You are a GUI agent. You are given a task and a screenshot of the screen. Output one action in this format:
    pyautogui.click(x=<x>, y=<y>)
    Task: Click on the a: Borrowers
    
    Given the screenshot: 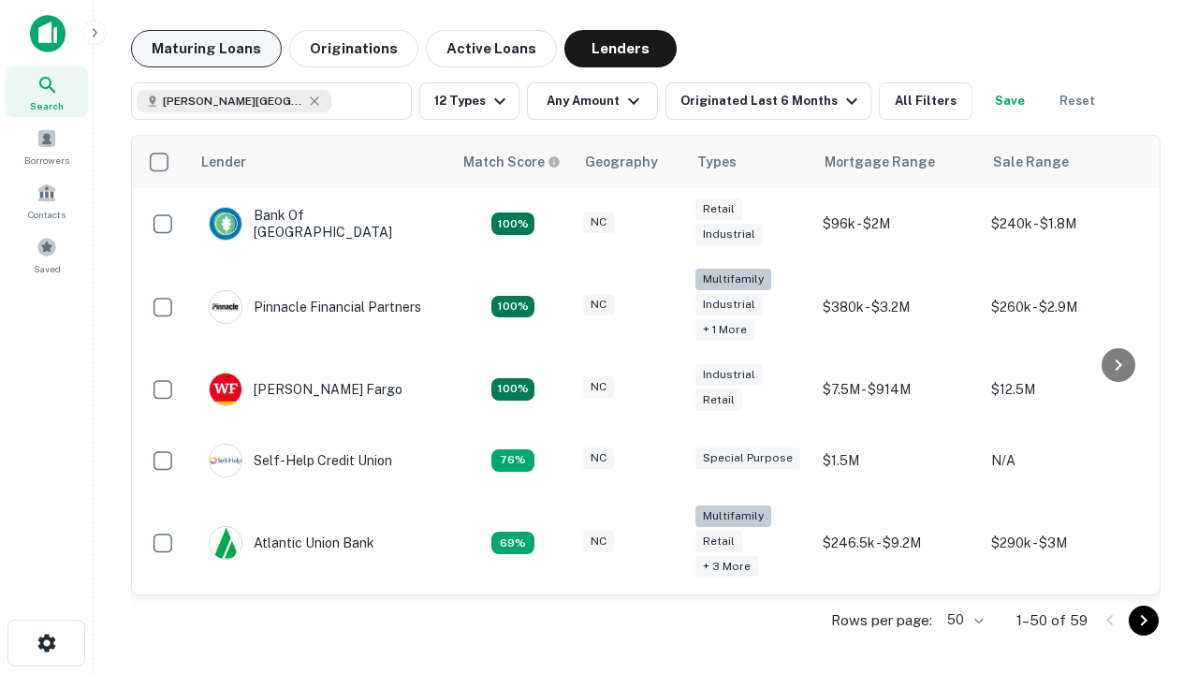 What is the action you would take?
    pyautogui.click(x=47, y=146)
    